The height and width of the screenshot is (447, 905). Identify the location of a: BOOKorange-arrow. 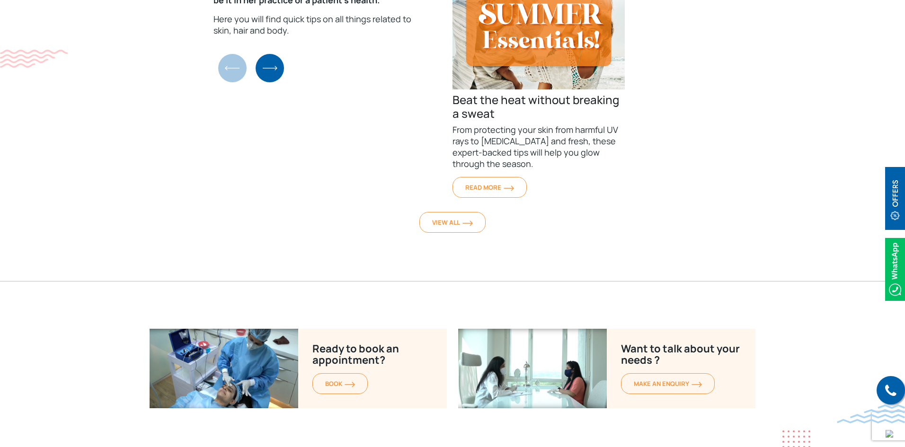
(340, 384).